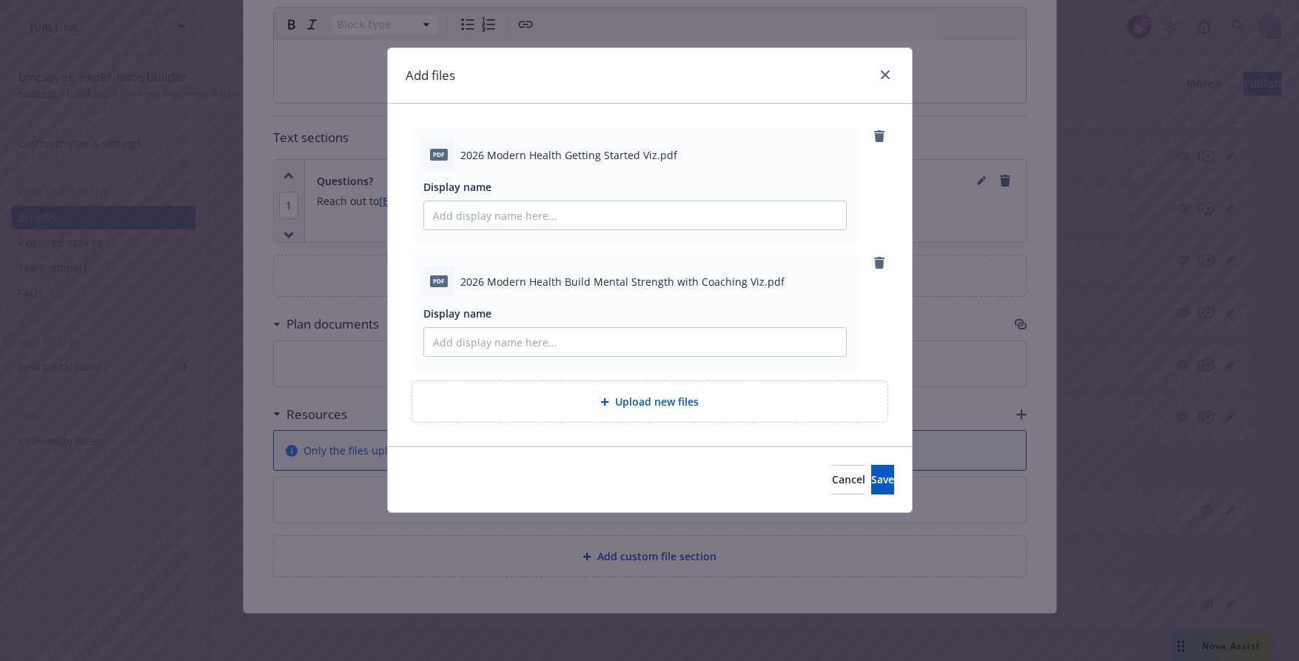  Describe the element at coordinates (430, 75) in the screenshot. I see `h1: Add files` at that location.